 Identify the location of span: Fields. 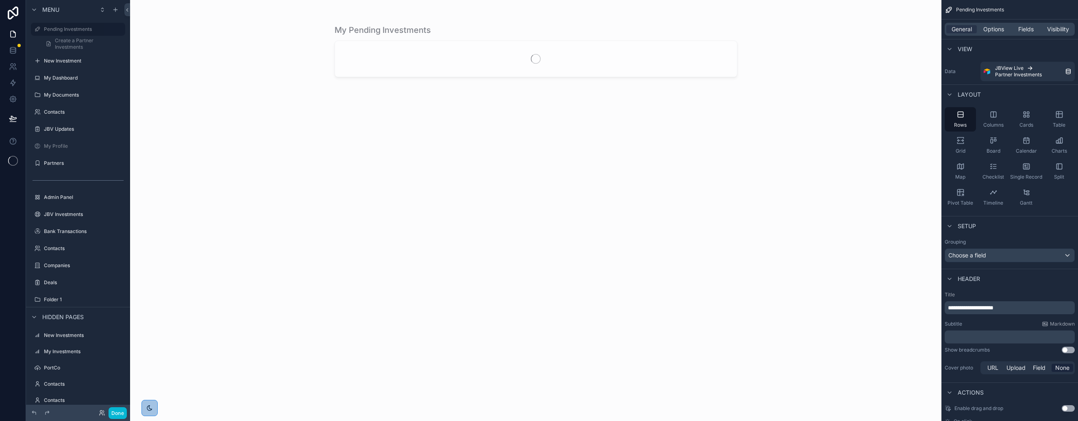
(1026, 29).